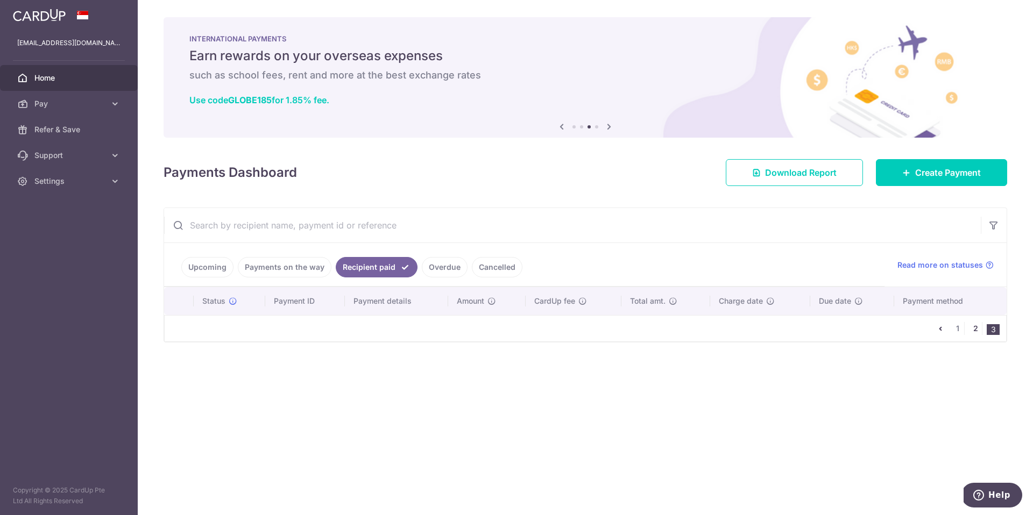 The image size is (1033, 515). I want to click on b: GLOBE185, so click(250, 100).